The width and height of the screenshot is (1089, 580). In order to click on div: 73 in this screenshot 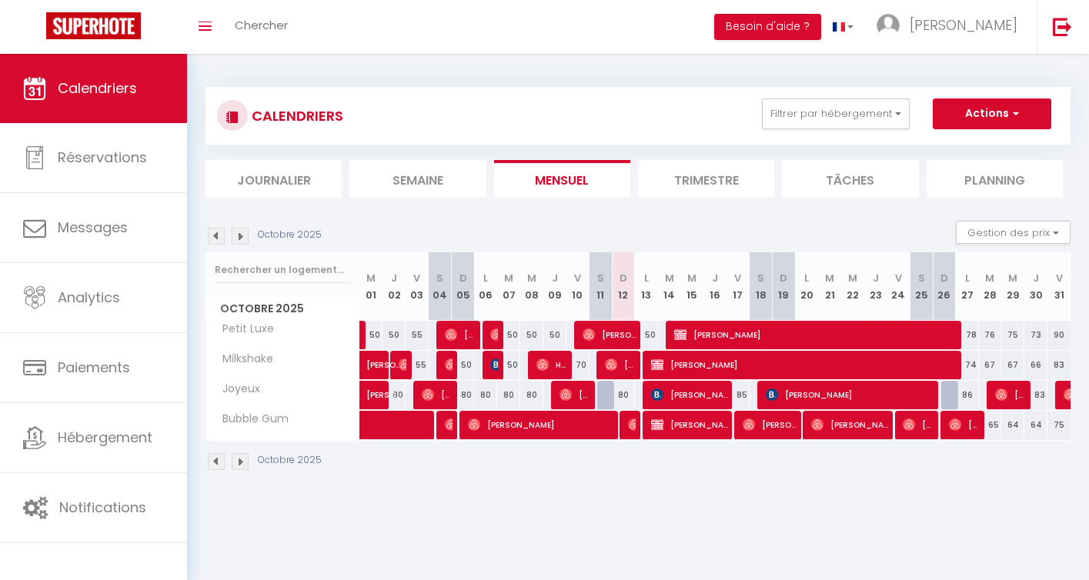, I will do `click(1036, 335)`.